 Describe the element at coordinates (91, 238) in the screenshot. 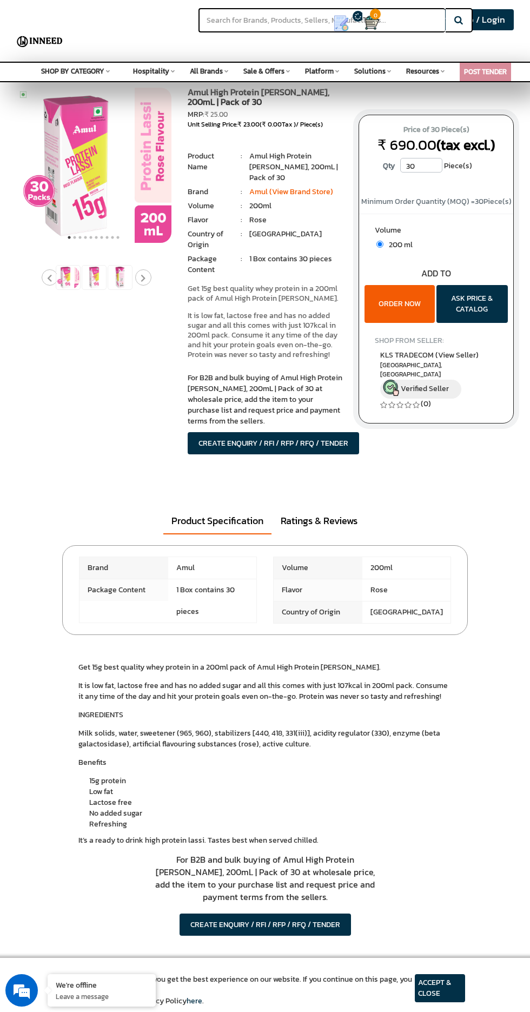

I see `button: 5` at that location.